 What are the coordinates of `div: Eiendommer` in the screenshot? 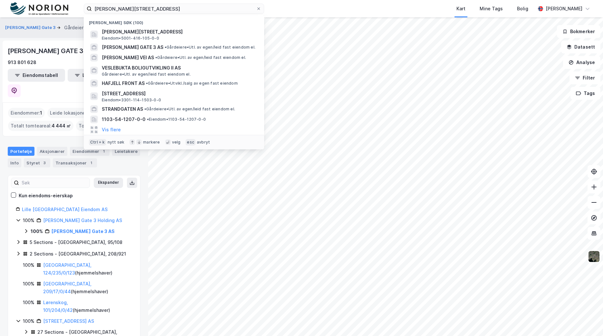 It's located at (90, 151).